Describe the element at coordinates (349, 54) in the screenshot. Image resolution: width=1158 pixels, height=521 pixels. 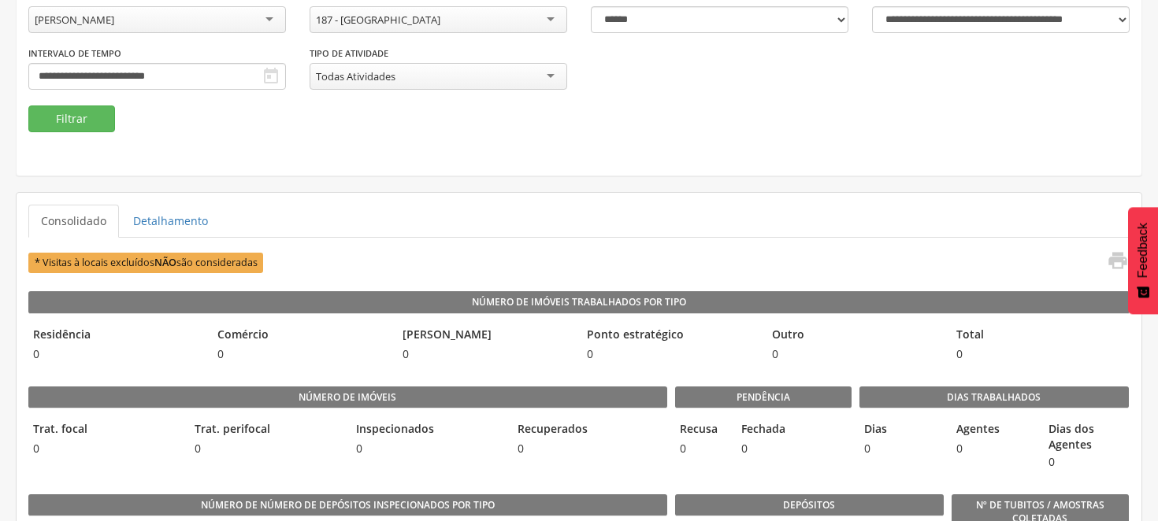
I see `label: Tipo de Atividade` at that location.